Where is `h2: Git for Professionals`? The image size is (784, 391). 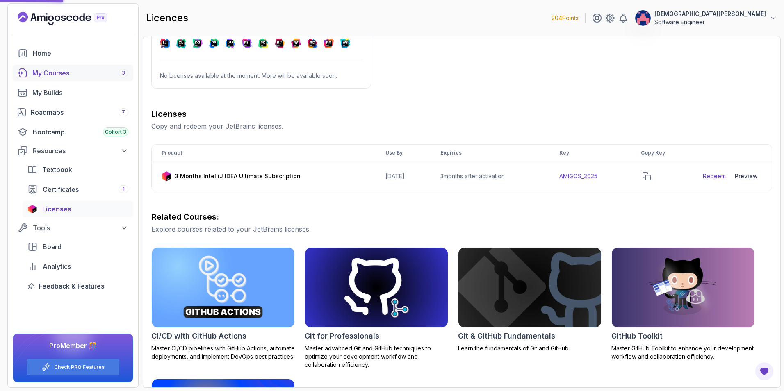 h2: Git for Professionals is located at coordinates (342, 336).